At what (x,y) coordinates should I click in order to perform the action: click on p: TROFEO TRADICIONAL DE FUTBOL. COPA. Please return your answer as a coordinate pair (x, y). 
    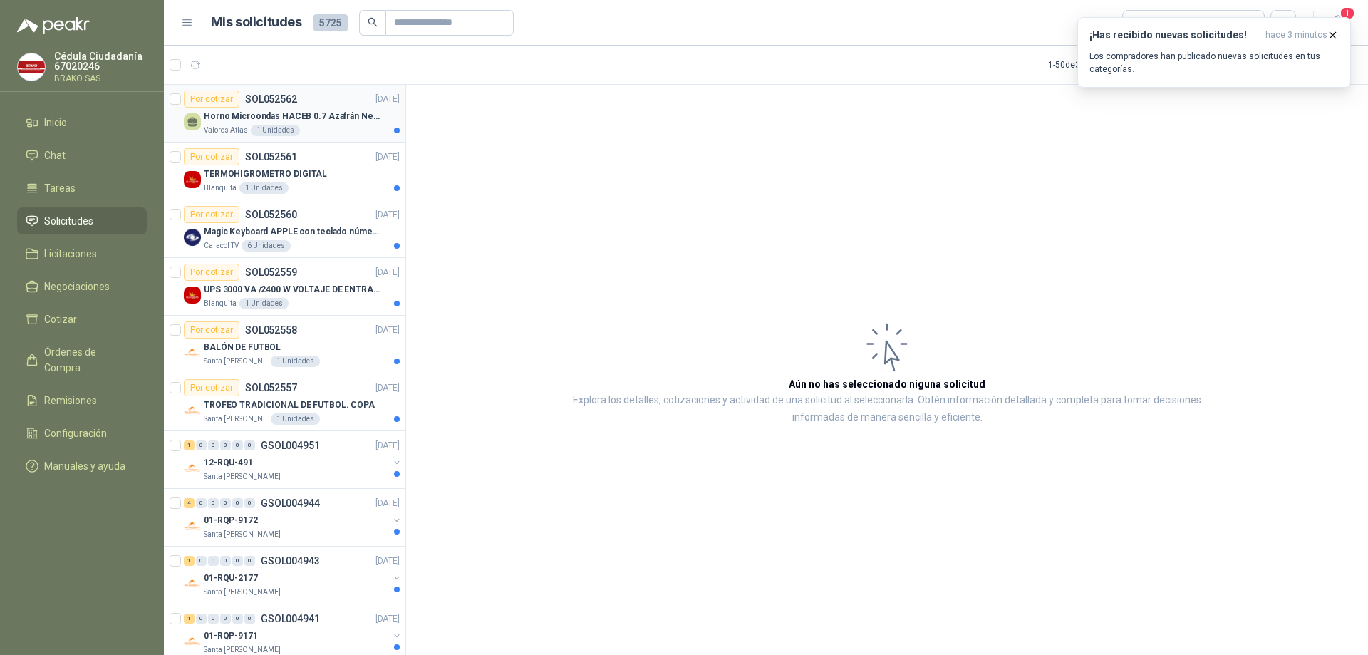
    Looking at the image, I should click on (289, 405).